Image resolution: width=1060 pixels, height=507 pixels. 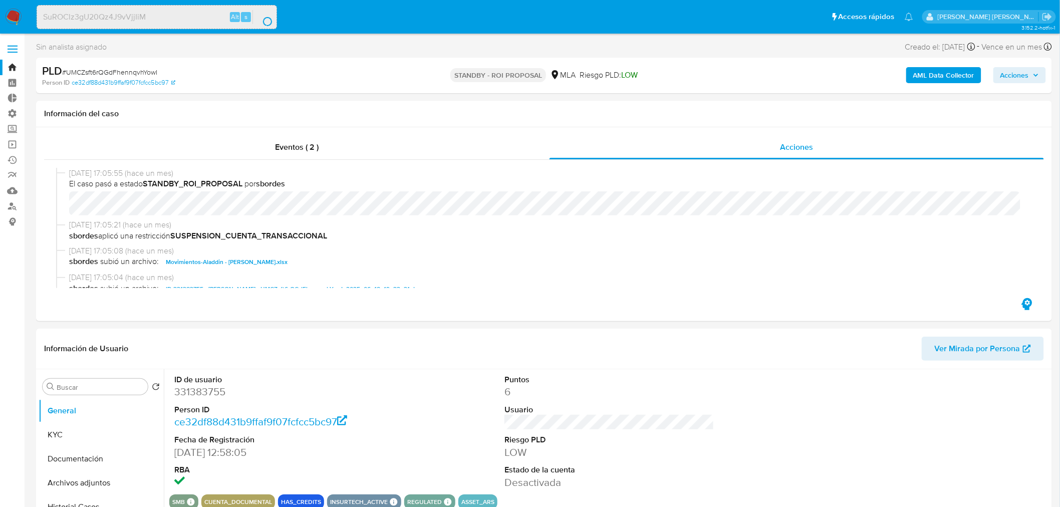 I want to click on button: search-icon, so click(x=262, y=17).